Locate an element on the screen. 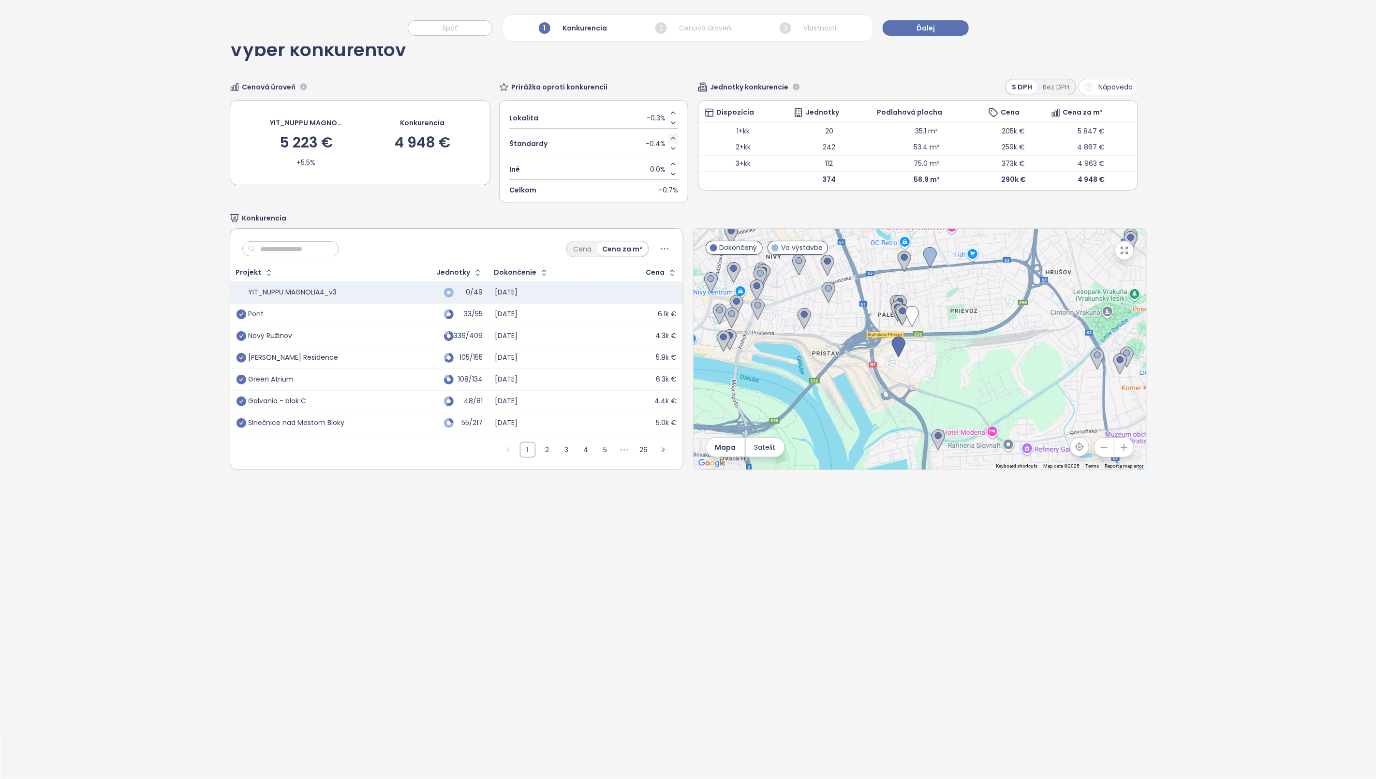 This screenshot has height=779, width=1376. td: 205k € is located at coordinates (1014, 131).